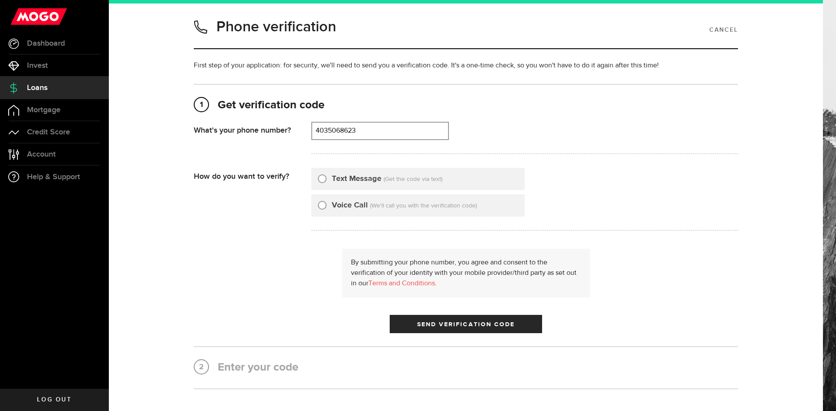 The image size is (836, 411). What do you see at coordinates (37, 66) in the screenshot?
I see `span: Invest` at bounding box center [37, 66].